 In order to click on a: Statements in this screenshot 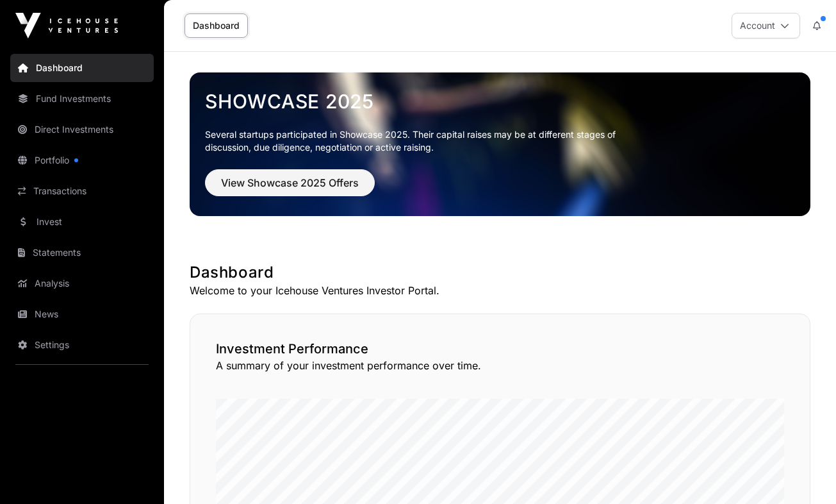, I will do `click(82, 253)`.